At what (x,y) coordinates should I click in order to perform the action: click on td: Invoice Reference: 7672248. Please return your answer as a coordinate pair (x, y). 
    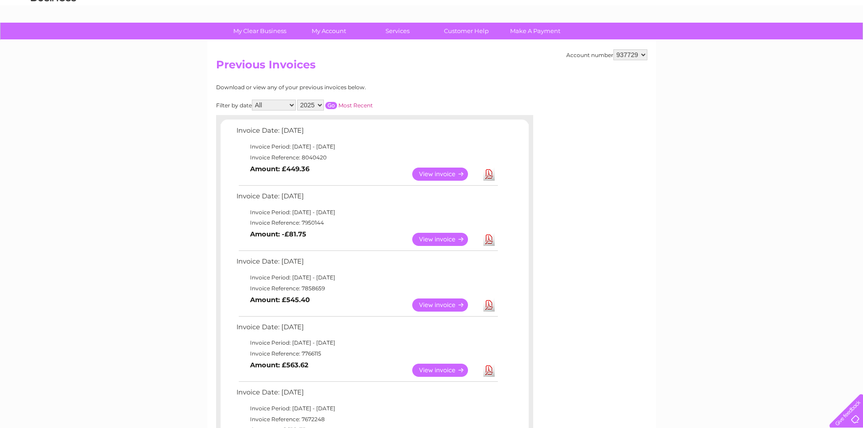
    Looking at the image, I should click on (367, 420).